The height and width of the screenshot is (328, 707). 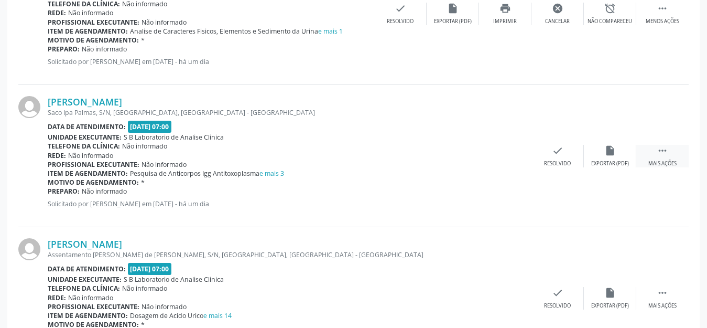 What do you see at coordinates (610, 21) in the screenshot?
I see `div: Não compareceu` at bounding box center [610, 21].